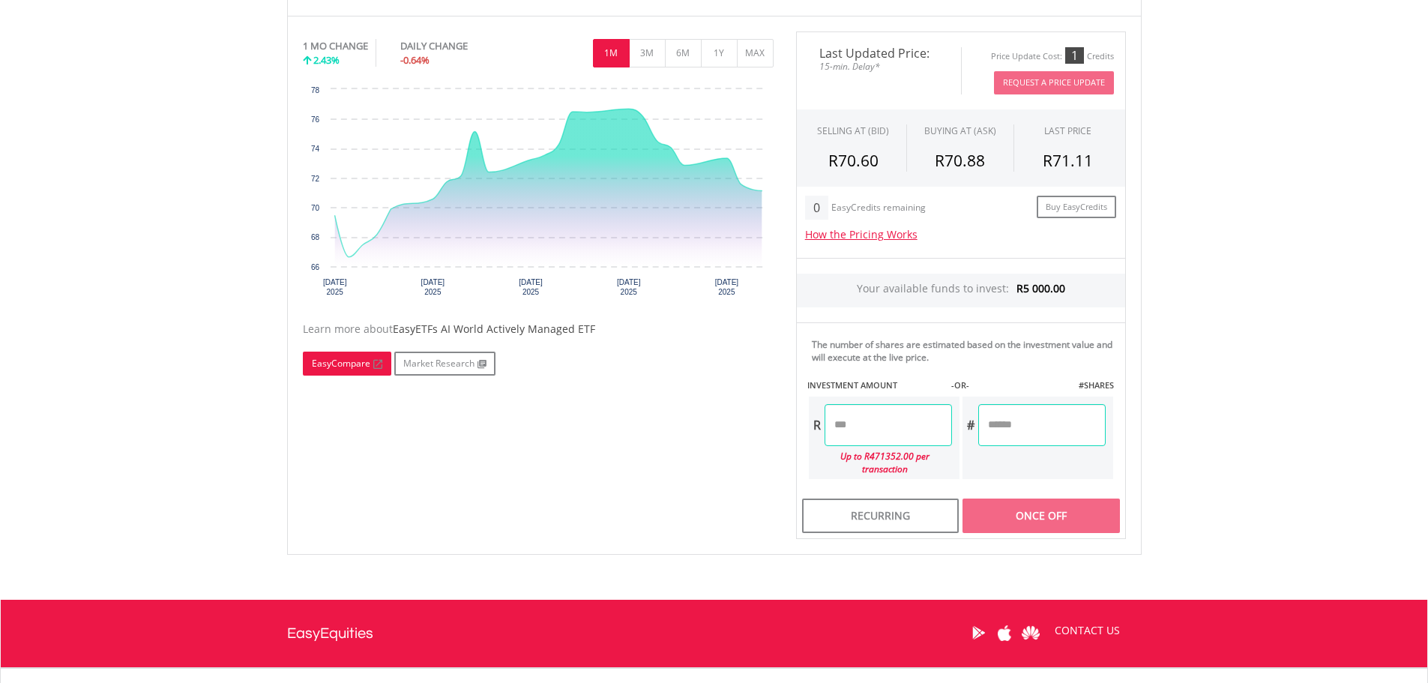 Image resolution: width=1428 pixels, height=683 pixels. What do you see at coordinates (1077, 207) in the screenshot?
I see `a: Buy EasyCredits` at bounding box center [1077, 207].